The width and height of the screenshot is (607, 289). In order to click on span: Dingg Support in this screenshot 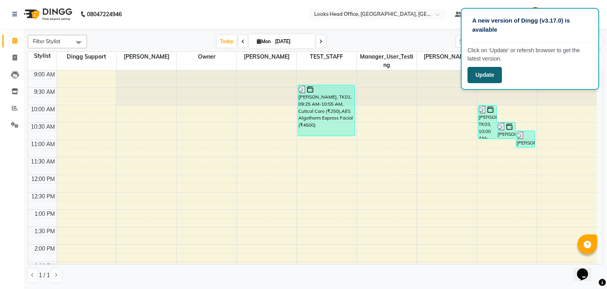, I will do `click(87, 57)`.